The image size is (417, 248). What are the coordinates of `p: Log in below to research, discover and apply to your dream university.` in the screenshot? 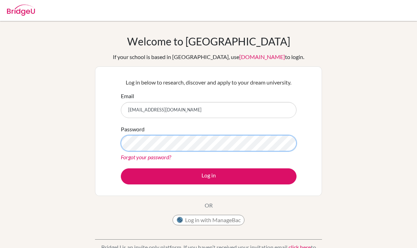 It's located at (209, 82).